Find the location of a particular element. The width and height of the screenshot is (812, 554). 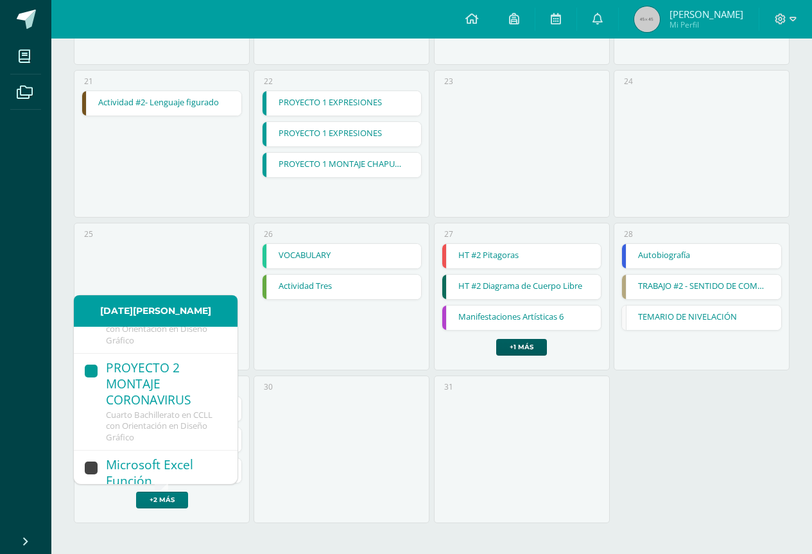

img: 45x45 is located at coordinates (647, 19).